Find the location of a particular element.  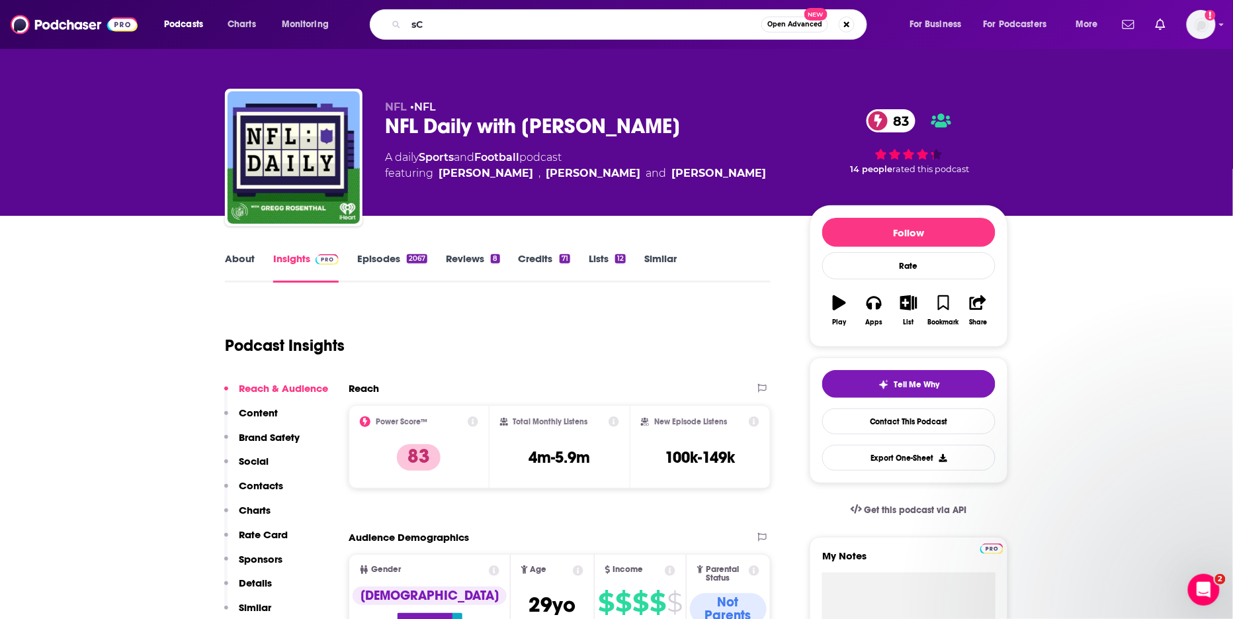

span: Get this podcast via API is located at coordinates (916, 509).